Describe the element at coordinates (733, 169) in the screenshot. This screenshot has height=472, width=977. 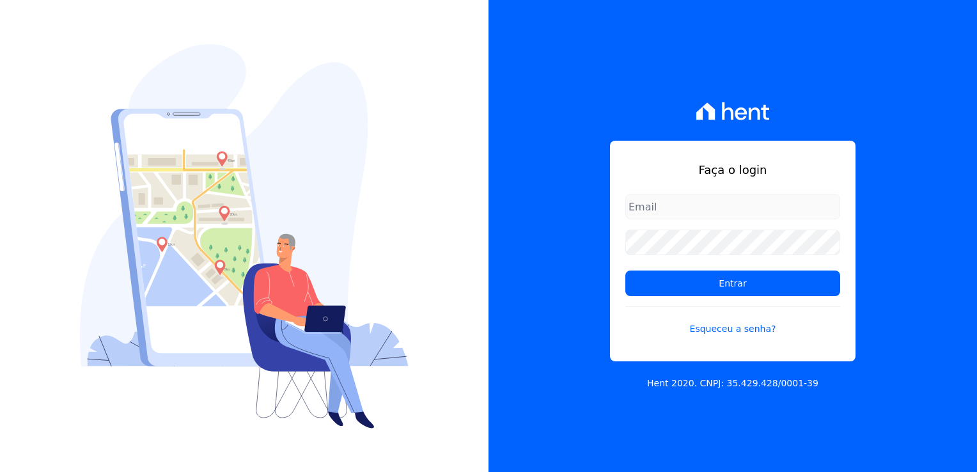
I see `h1: Faça o login` at that location.